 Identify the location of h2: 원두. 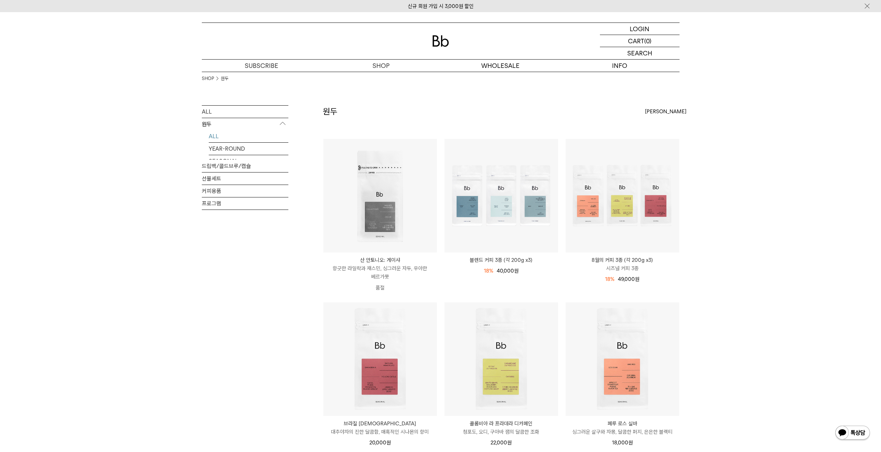
(330, 111).